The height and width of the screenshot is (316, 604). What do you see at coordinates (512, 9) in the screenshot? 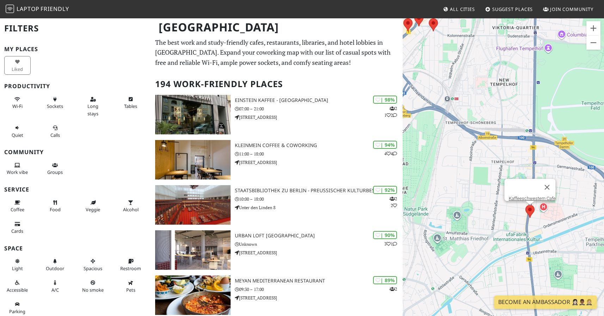
I see `span: Suggest Places` at bounding box center [512, 9].